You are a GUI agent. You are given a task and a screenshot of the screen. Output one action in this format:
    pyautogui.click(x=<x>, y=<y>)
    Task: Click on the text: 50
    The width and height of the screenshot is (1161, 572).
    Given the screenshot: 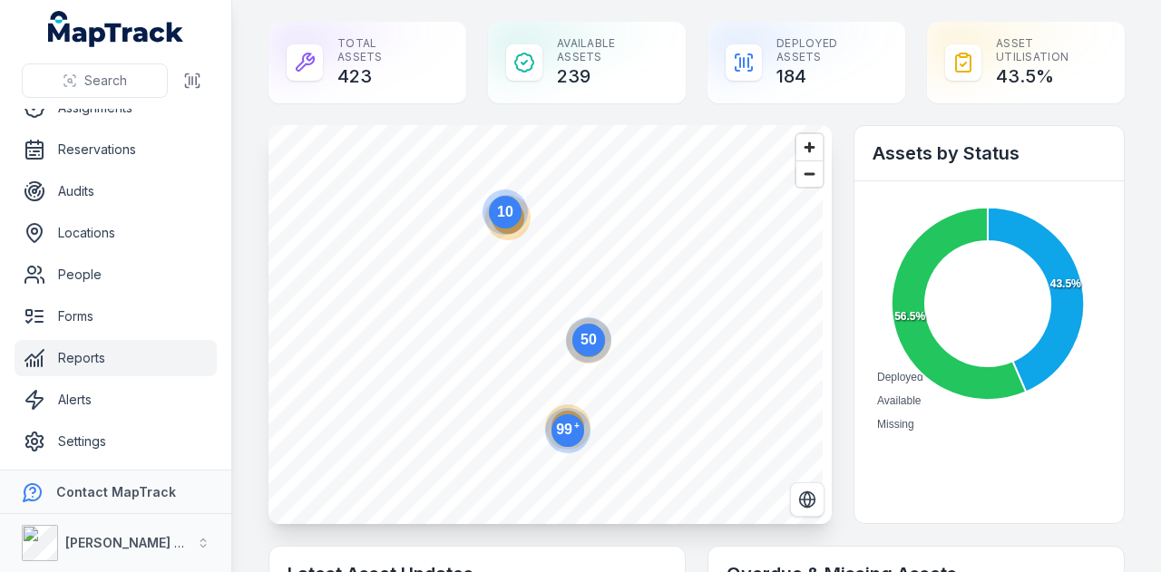 What is the action you would take?
    pyautogui.click(x=588, y=339)
    